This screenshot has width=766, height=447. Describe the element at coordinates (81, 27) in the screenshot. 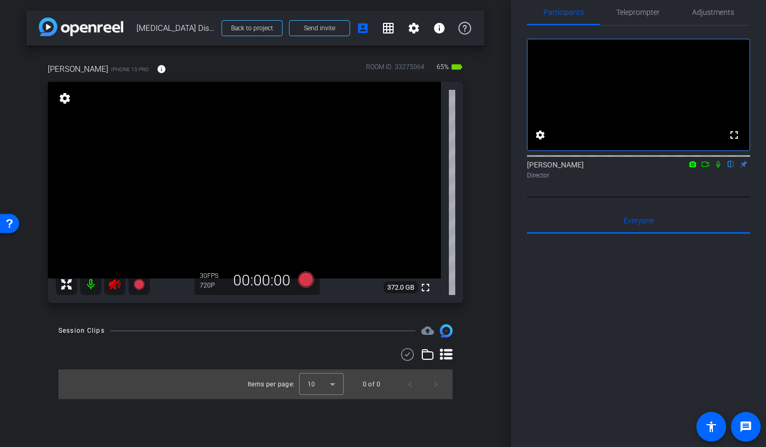

I see `img: app-logo` at that location.